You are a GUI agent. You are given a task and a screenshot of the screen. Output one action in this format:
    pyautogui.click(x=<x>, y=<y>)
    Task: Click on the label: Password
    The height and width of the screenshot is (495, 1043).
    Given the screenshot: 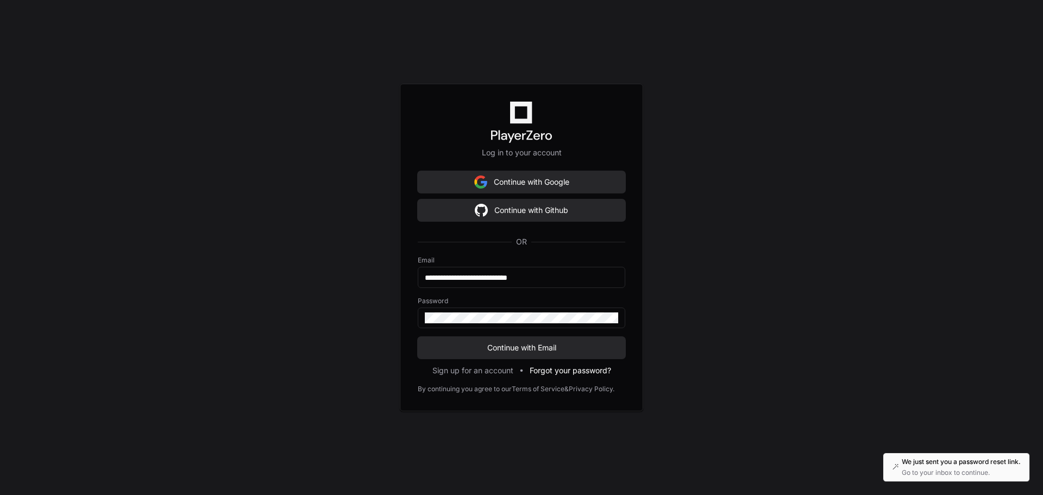 What is the action you would take?
    pyautogui.click(x=521, y=301)
    